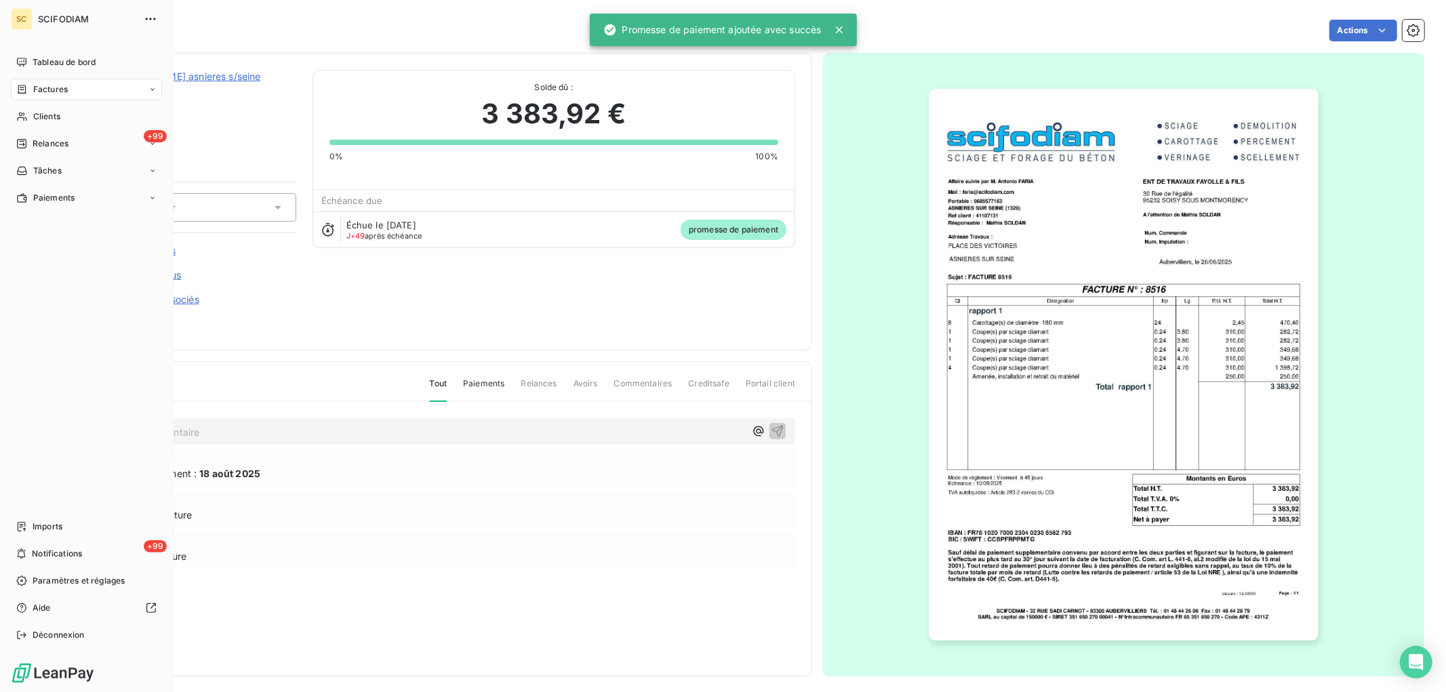 The image size is (1446, 692). I want to click on a: Imports, so click(86, 527).